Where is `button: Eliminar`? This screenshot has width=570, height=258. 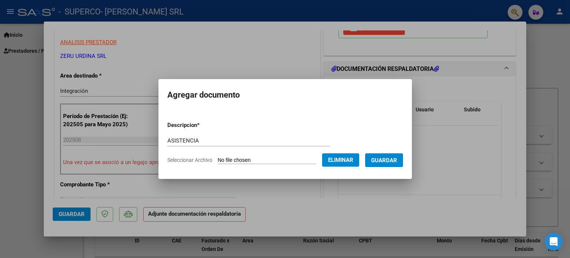 button: Eliminar is located at coordinates (341, 160).